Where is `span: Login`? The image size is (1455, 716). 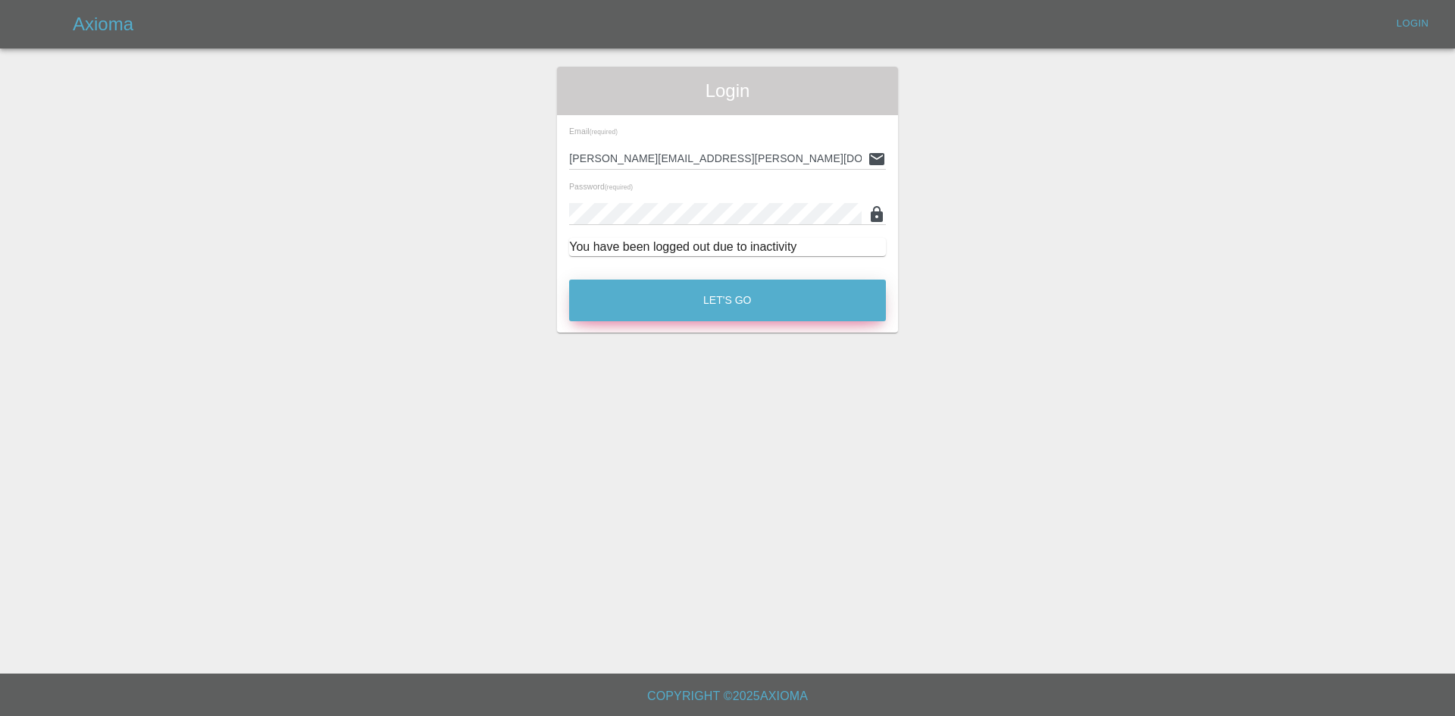 span: Login is located at coordinates (727, 91).